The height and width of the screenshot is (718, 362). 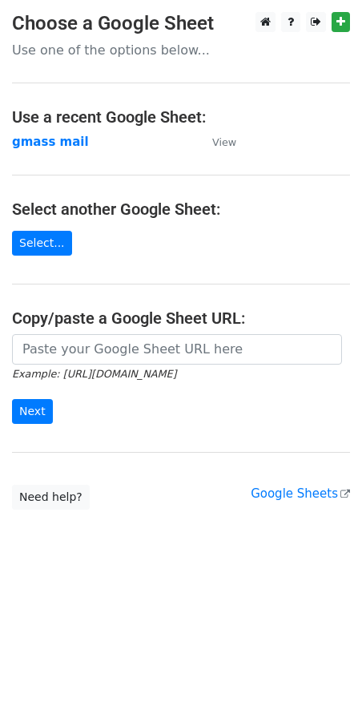 What do you see at coordinates (181, 209) in the screenshot?
I see `h4: Select another Google Sheet:` at bounding box center [181, 209].